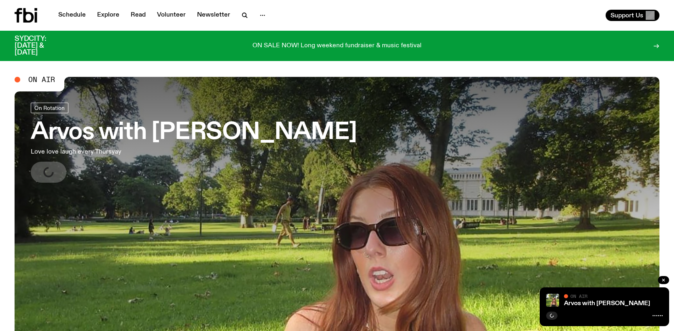 The width and height of the screenshot is (674, 331). Describe the element at coordinates (337, 46) in the screenshot. I see `p: ON SALE NOW! Long weekend fundraiser & music festival` at that location.